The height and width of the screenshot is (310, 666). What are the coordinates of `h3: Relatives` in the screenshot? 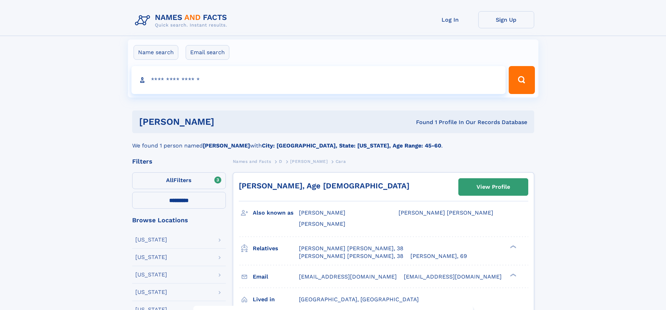 It's located at (276, 249).